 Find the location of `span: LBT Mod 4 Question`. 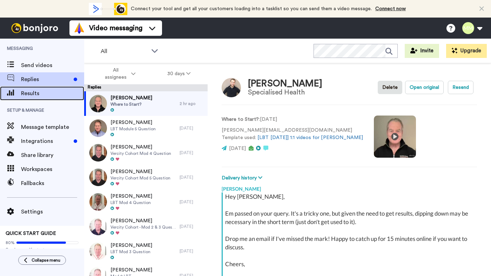

span: LBT Mod 4 Question is located at coordinates (131, 202).